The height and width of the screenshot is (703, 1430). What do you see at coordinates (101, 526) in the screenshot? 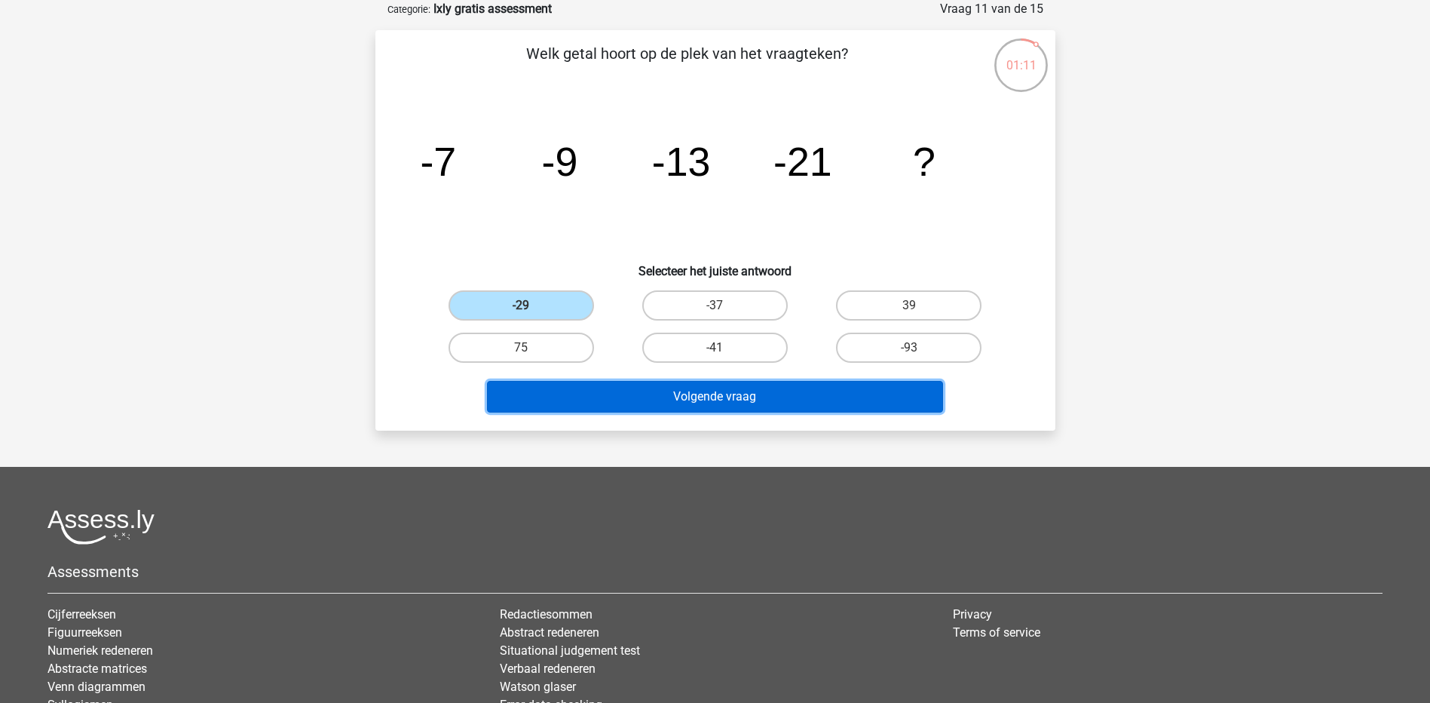
I see `img: Assessly logo` at bounding box center [101, 526].